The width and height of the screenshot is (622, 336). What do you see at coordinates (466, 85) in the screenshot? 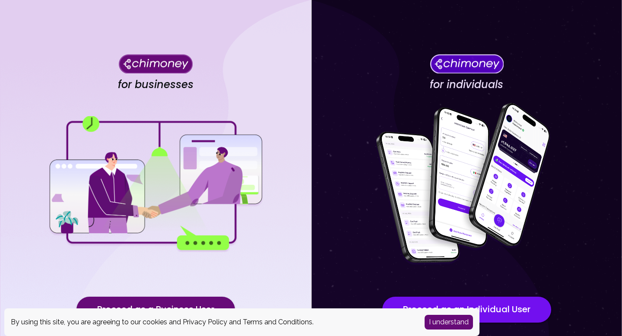
I see `h4: for individuals` at bounding box center [466, 85].